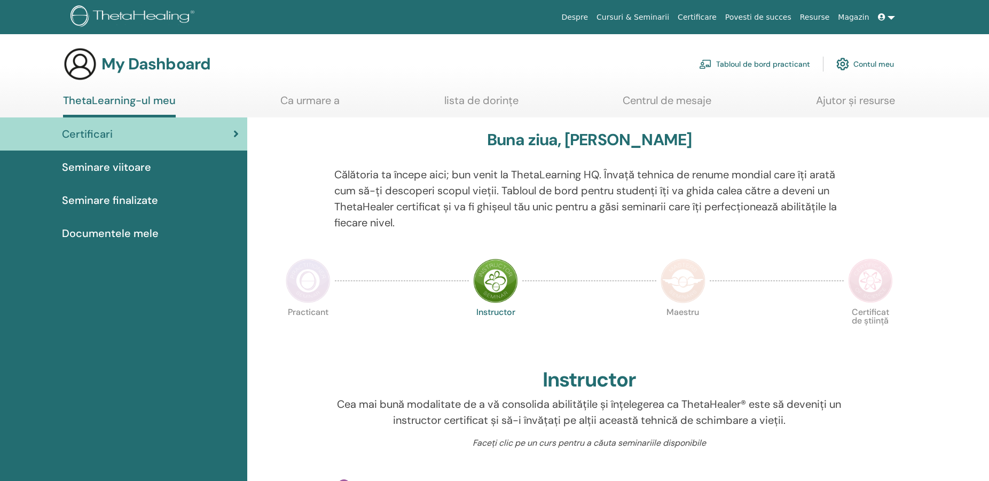  What do you see at coordinates (106, 167) in the screenshot?
I see `span: Seminare viitoare` at bounding box center [106, 167].